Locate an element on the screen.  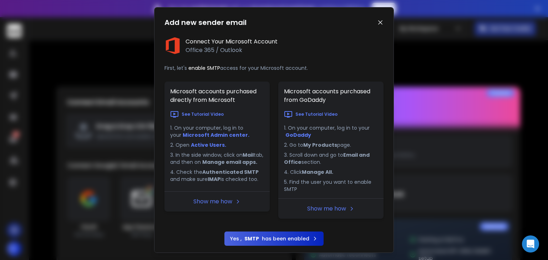
button: Yes ,SMTPhas been enabled is located at coordinates (274, 239).